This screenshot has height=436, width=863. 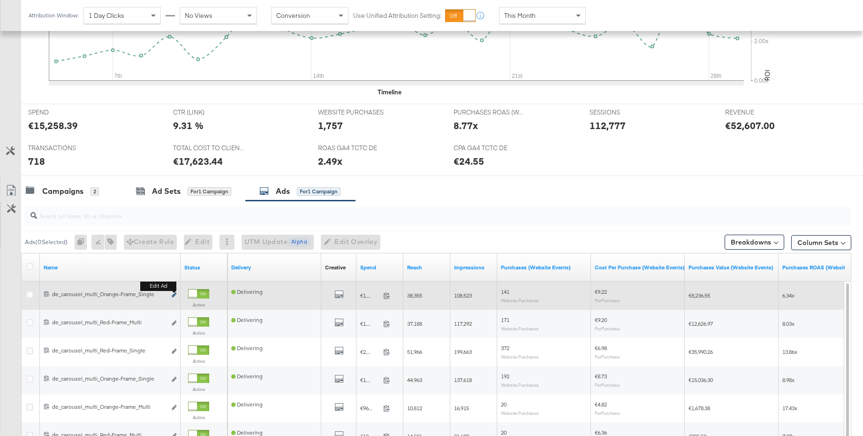 I want to click on span: €6.98, so click(x=601, y=348).